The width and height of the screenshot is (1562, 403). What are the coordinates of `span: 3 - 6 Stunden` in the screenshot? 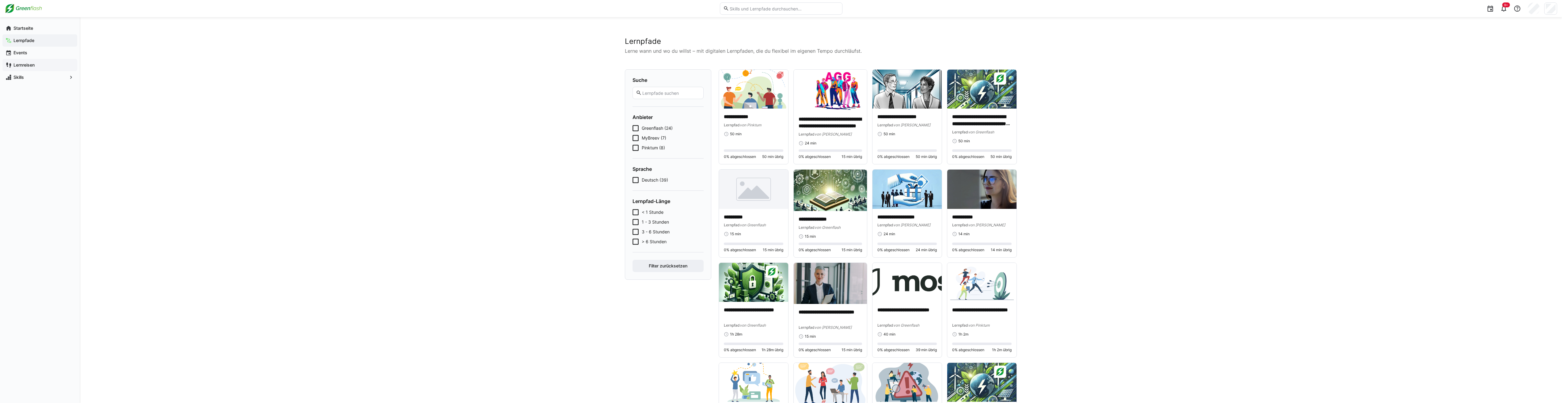 It's located at (655, 232).